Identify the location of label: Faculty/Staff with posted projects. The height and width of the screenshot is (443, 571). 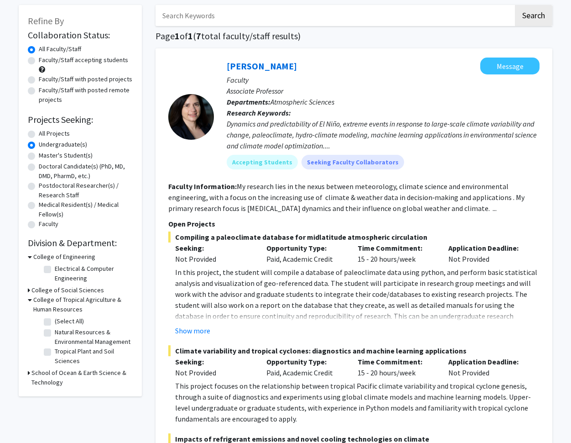
(85, 79).